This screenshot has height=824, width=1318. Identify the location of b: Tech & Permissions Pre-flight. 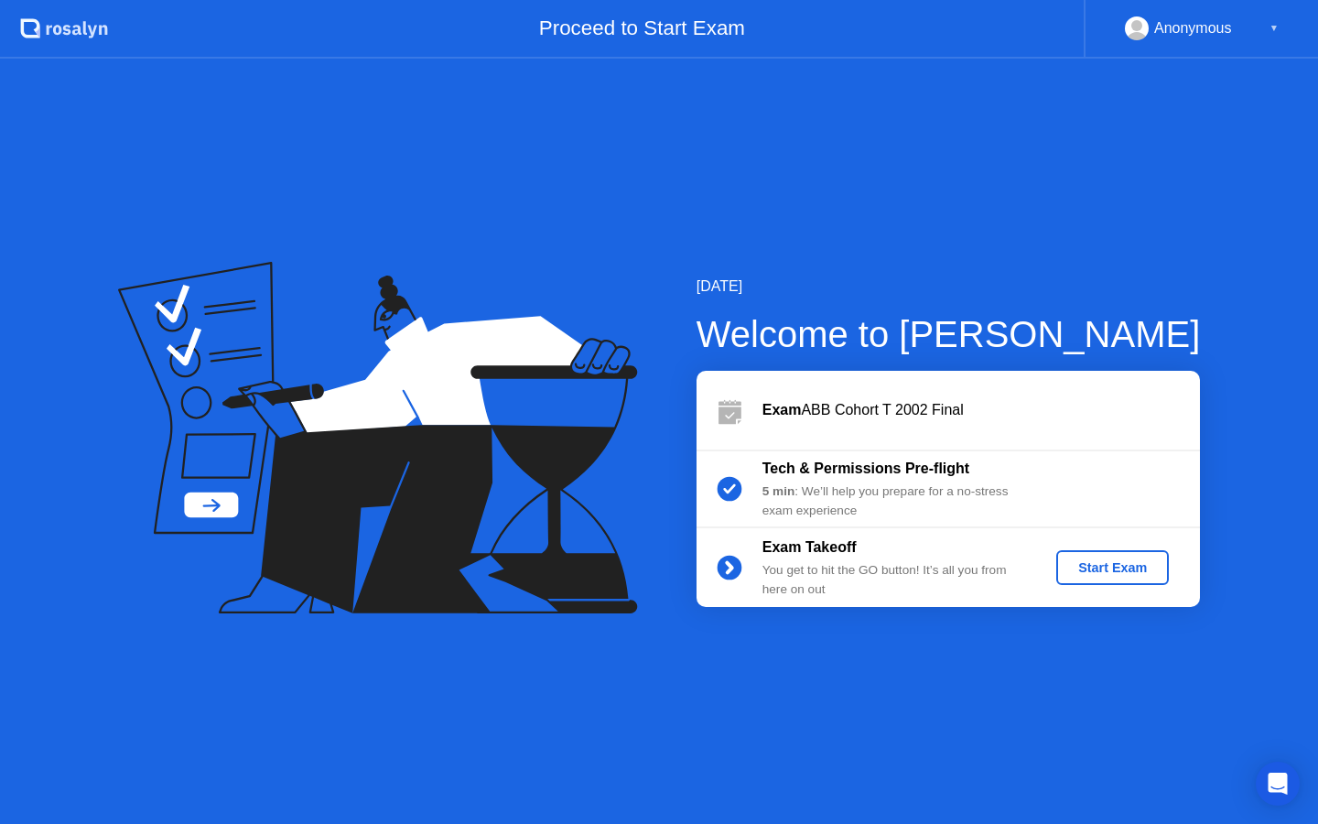
(866, 468).